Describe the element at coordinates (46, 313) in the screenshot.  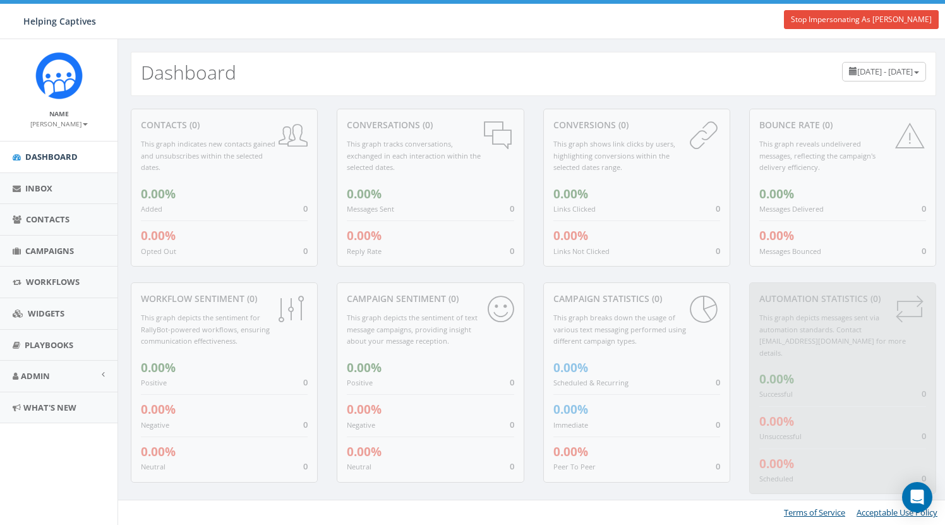
I see `span: Widgets` at that location.